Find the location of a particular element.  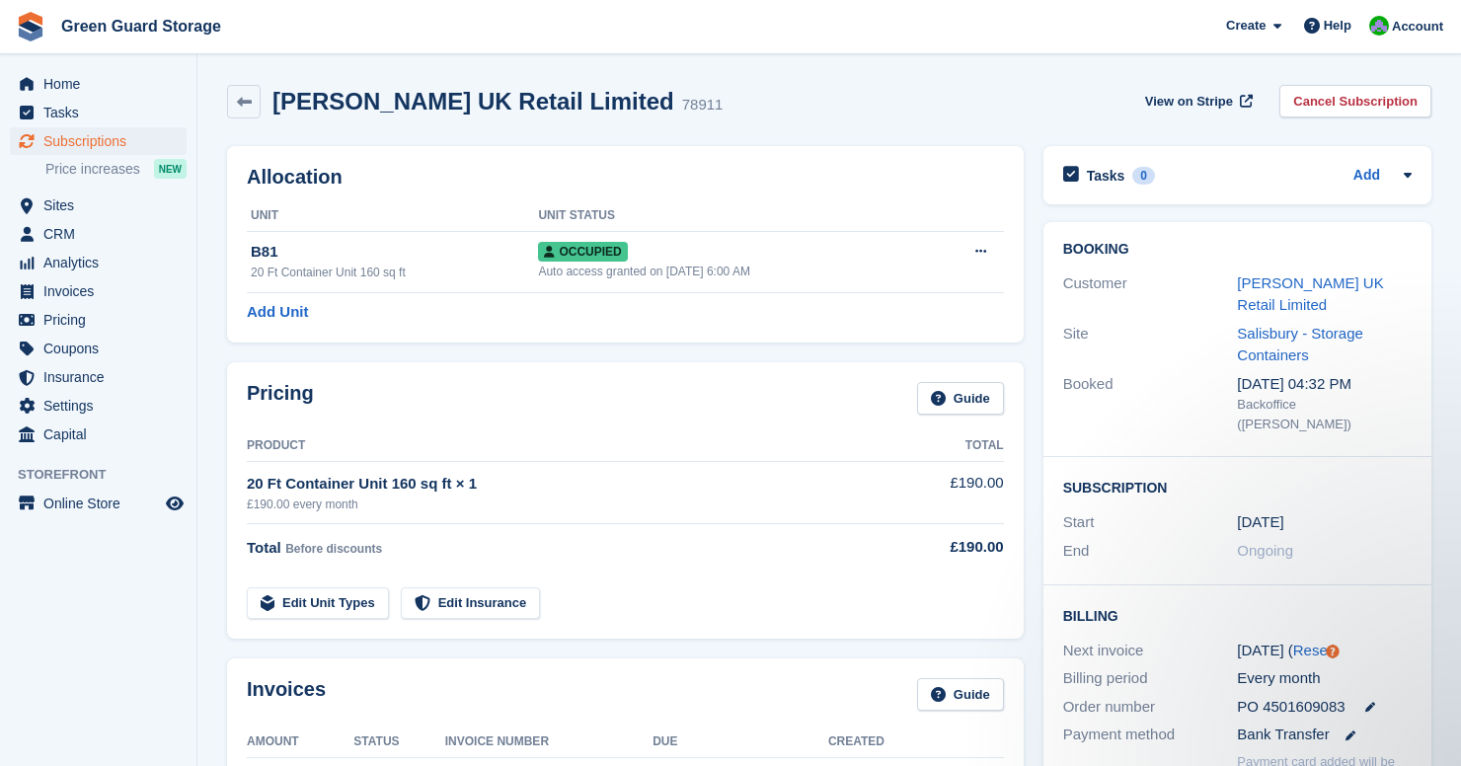

div: £190.00 every month is located at coordinates (567, 504).